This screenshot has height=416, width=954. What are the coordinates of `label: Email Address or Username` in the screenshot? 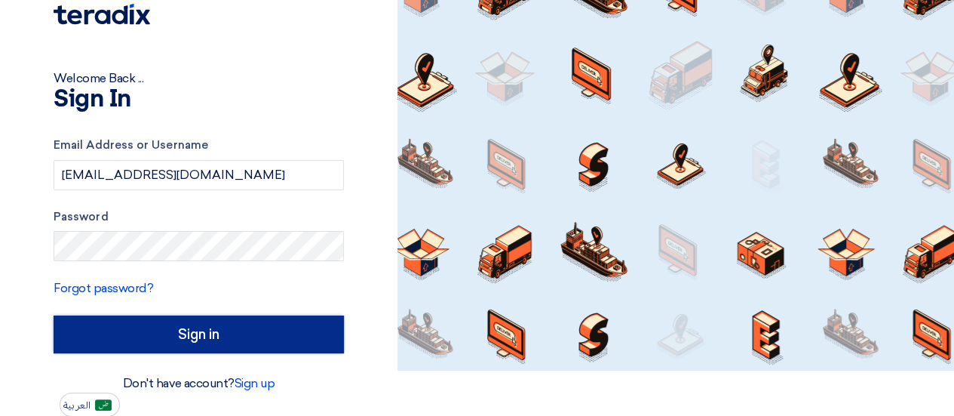 It's located at (198, 145).